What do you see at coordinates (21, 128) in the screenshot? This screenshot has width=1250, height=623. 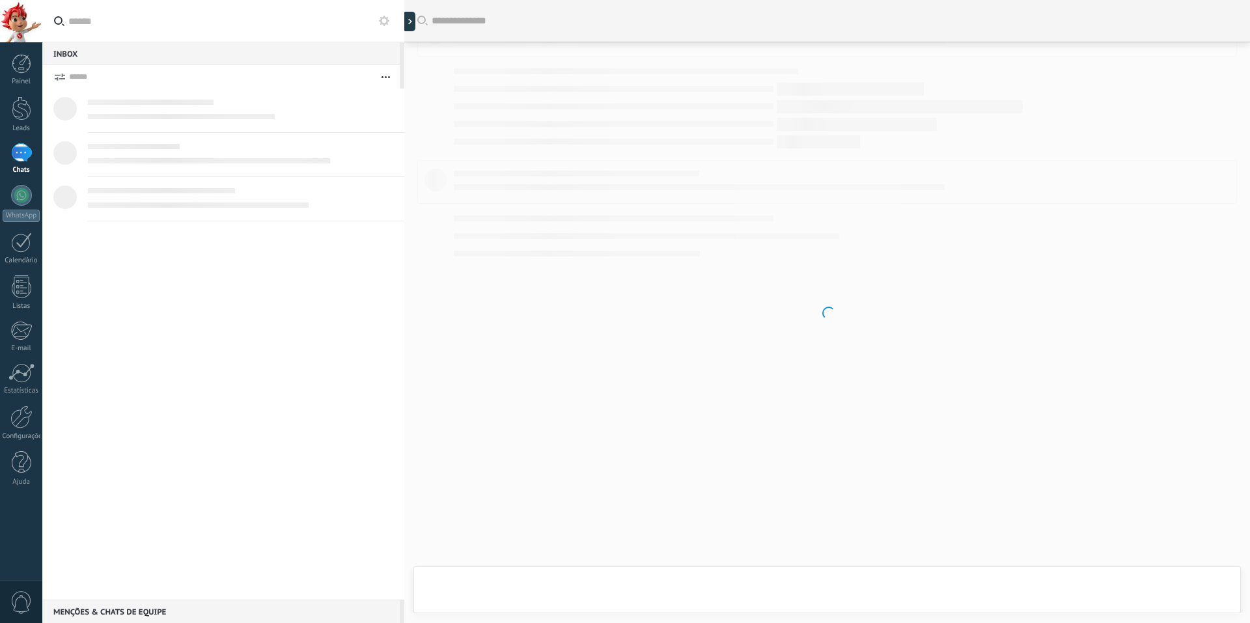 I see `div: Leads` at bounding box center [21, 128].